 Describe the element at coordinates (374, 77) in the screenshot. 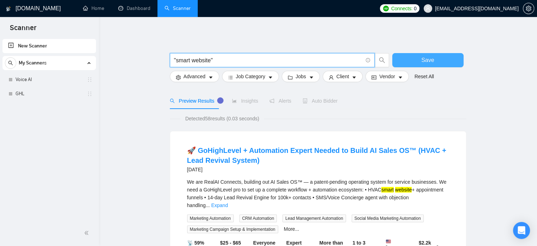

I see `span: idcard` at that location.